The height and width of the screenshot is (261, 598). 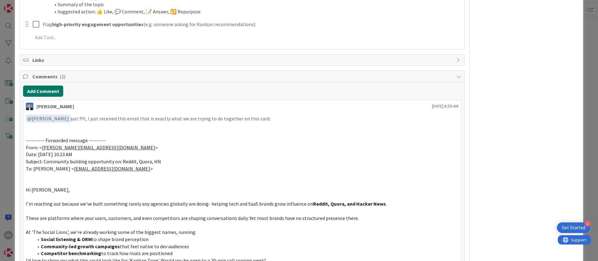 What do you see at coordinates (574, 228) in the screenshot?
I see `div: Get Started` at bounding box center [574, 228].